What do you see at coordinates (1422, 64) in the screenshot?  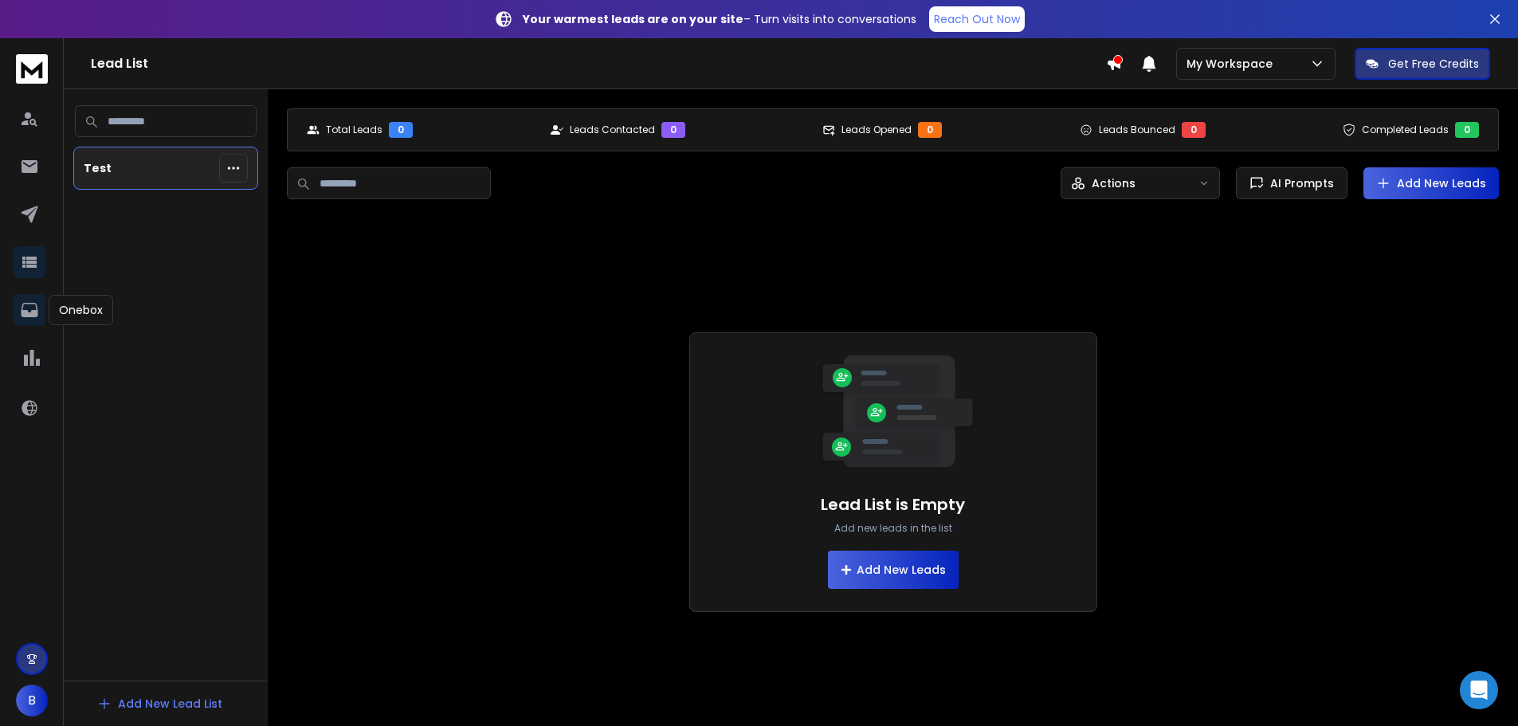 I see `button: Get Free Credits` at bounding box center [1422, 64].